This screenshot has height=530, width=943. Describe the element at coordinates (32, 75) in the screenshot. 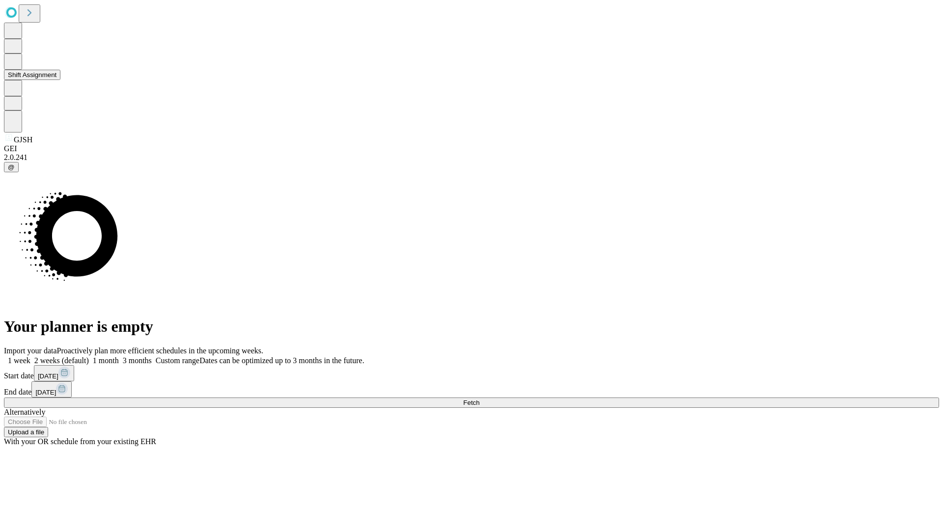

I see `button: Shift Assignment` at that location.